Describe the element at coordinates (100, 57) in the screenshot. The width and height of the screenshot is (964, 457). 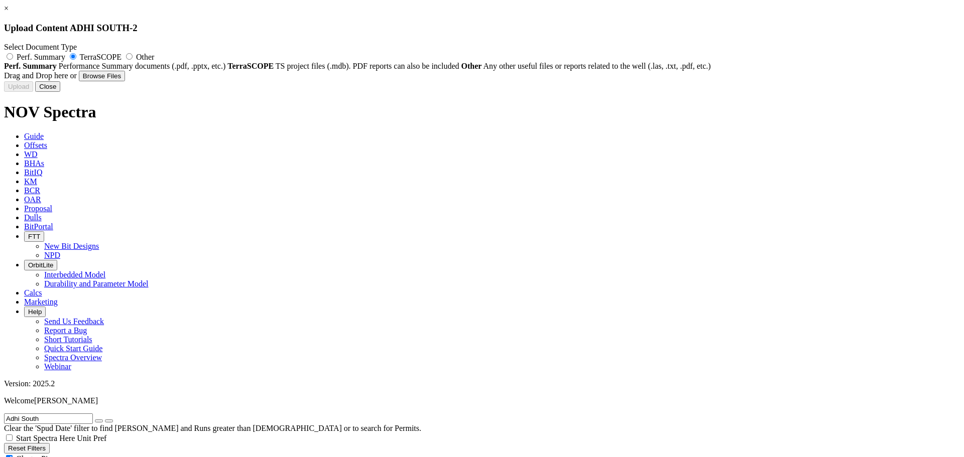
I see `span: TerraSCOPE` at that location.